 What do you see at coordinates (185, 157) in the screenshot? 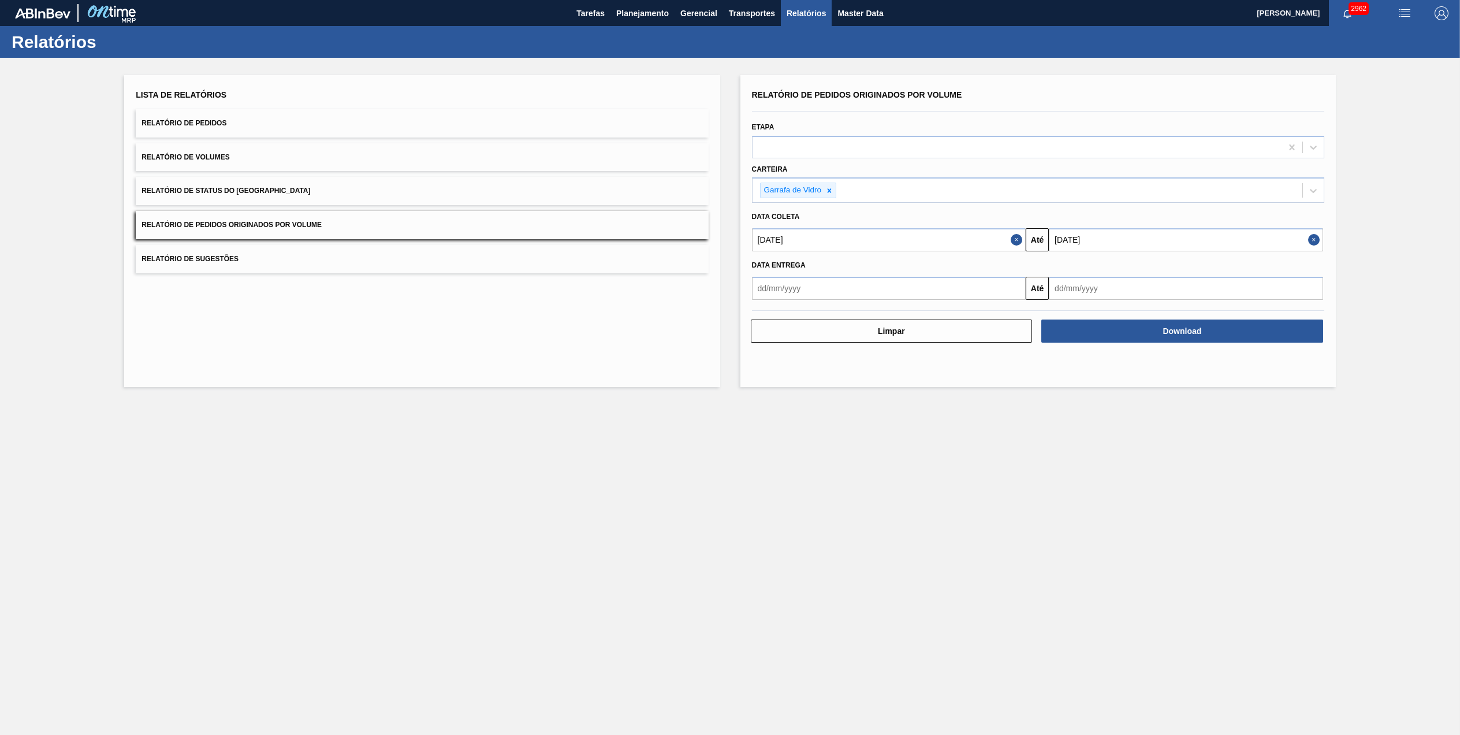
I see `span: Relatório de Volumes` at bounding box center [185, 157].